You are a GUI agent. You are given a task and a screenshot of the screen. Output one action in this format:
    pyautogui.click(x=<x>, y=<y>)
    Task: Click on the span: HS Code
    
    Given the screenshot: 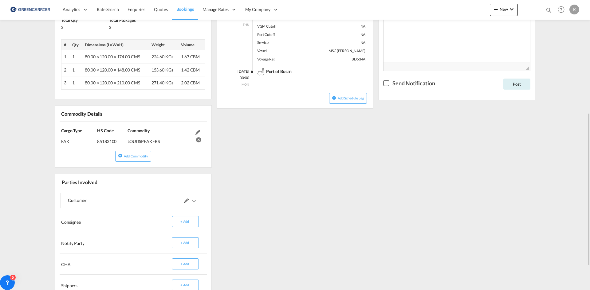 What is the action you would take?
    pyautogui.click(x=105, y=131)
    